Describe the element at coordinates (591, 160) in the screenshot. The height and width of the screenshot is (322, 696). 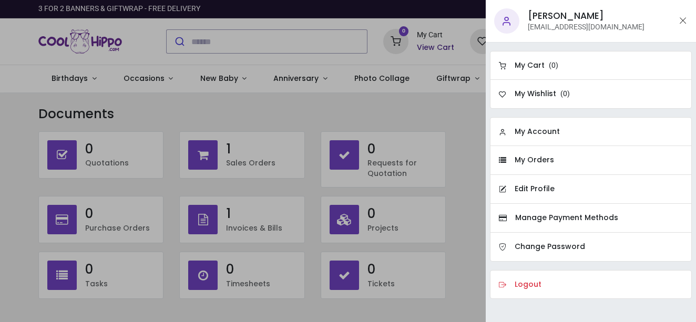
I see `a: My Orders` at that location.